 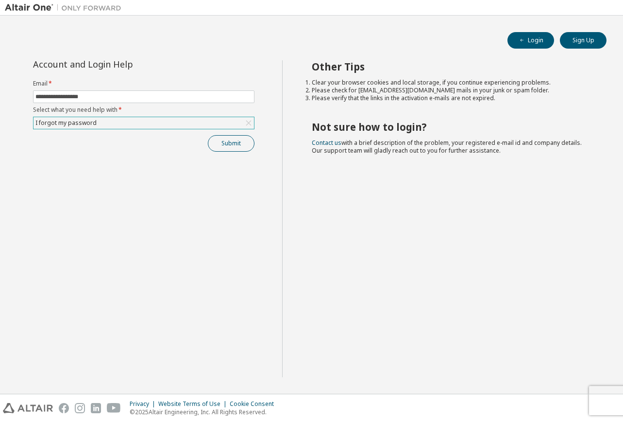 I want to click on a: Contact us, so click(x=326, y=142).